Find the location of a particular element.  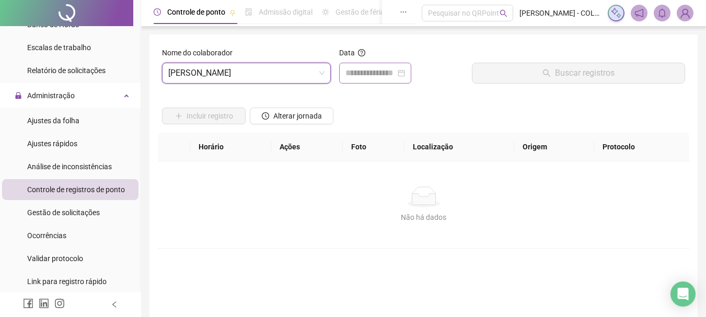

span: Validar protocolo is located at coordinates (55, 259).